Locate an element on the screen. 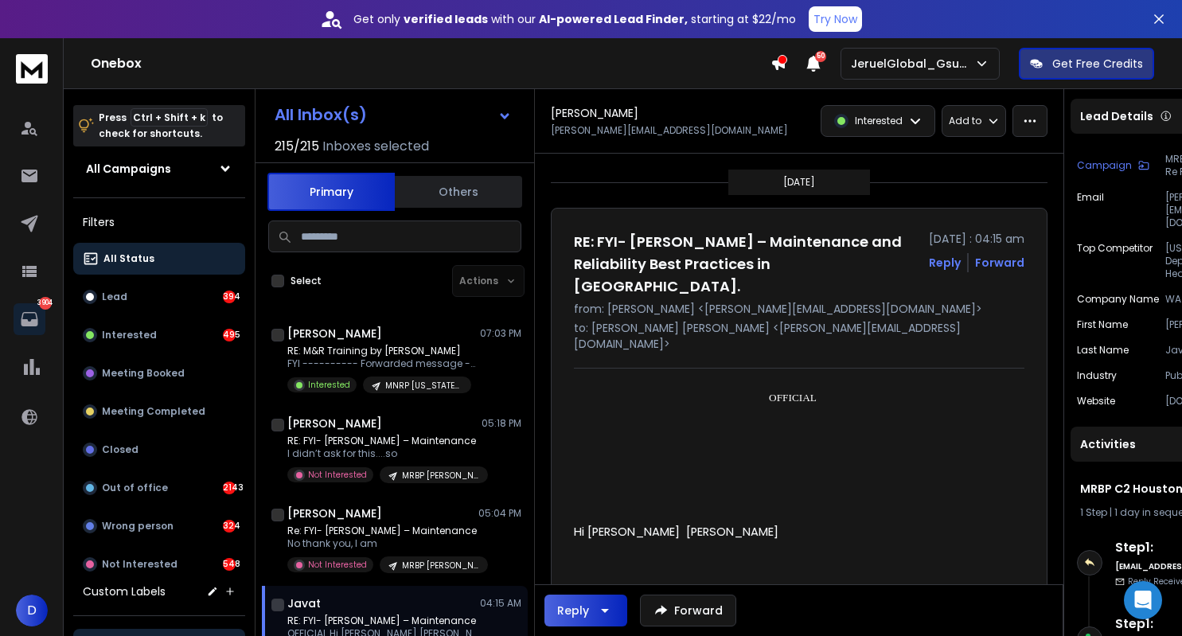 This screenshot has height=636, width=1182. h3: Filters is located at coordinates (159, 222).